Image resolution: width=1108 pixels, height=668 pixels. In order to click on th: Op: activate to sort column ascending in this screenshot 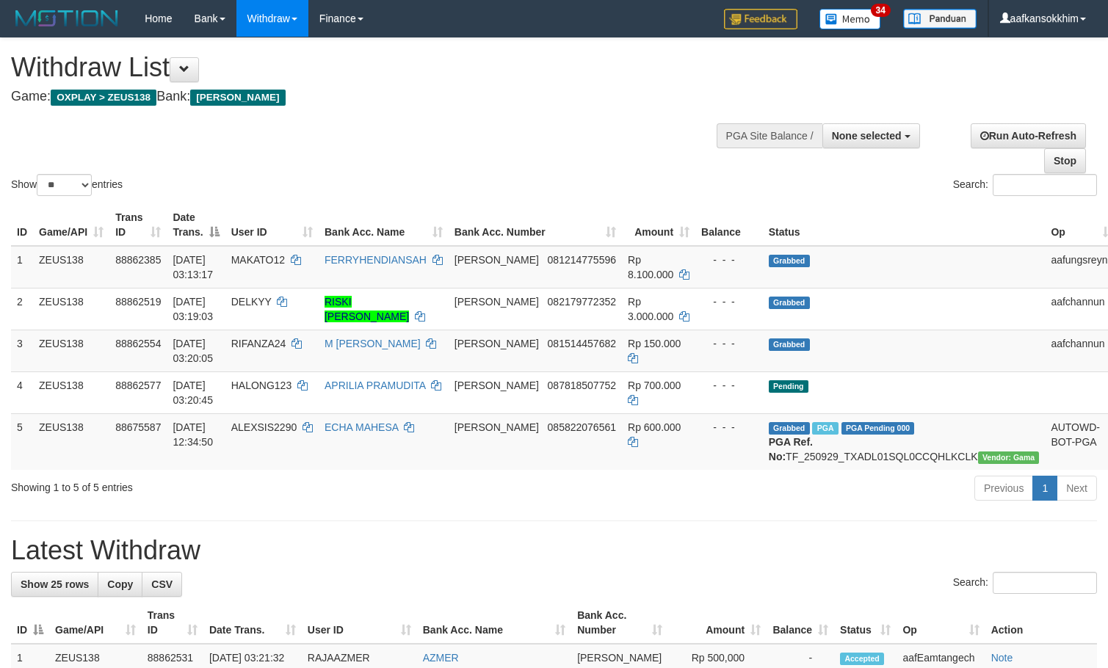, I will do `click(941, 623)`.